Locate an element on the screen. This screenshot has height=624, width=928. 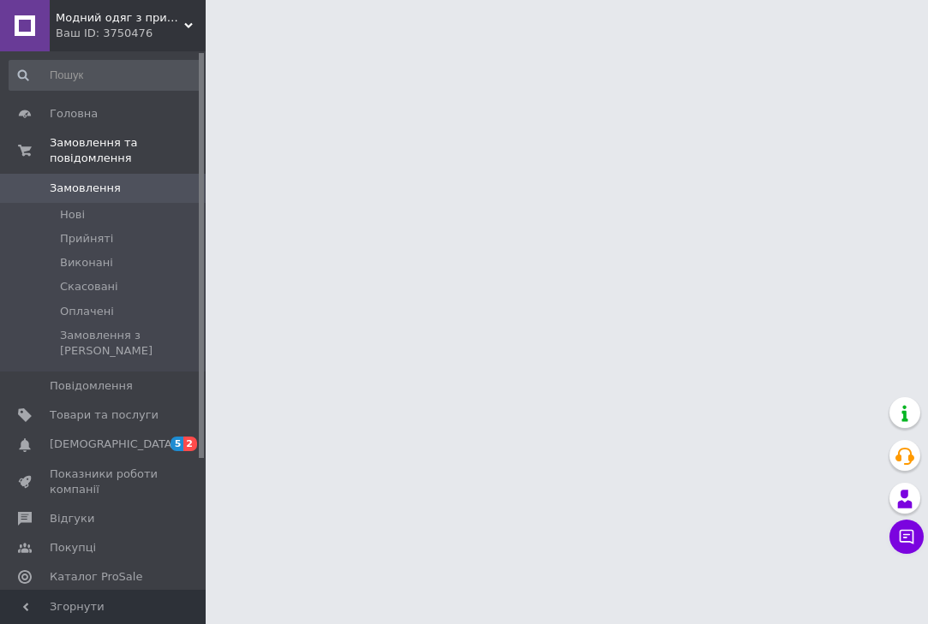
span: Скасовані is located at coordinates (89, 287).